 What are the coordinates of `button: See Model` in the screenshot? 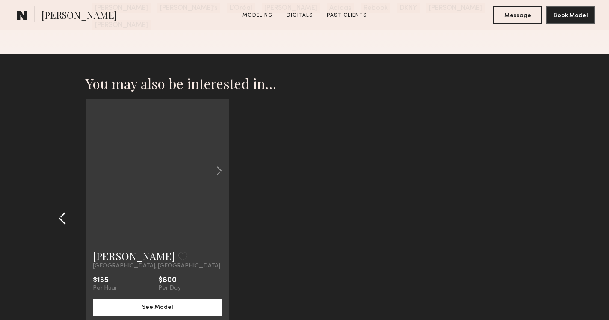 It's located at (157, 307).